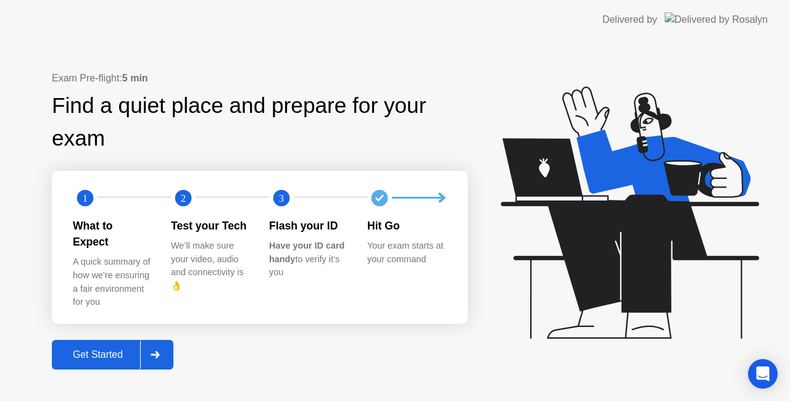 The height and width of the screenshot is (401, 790). I want to click on button: Get Started, so click(112, 355).